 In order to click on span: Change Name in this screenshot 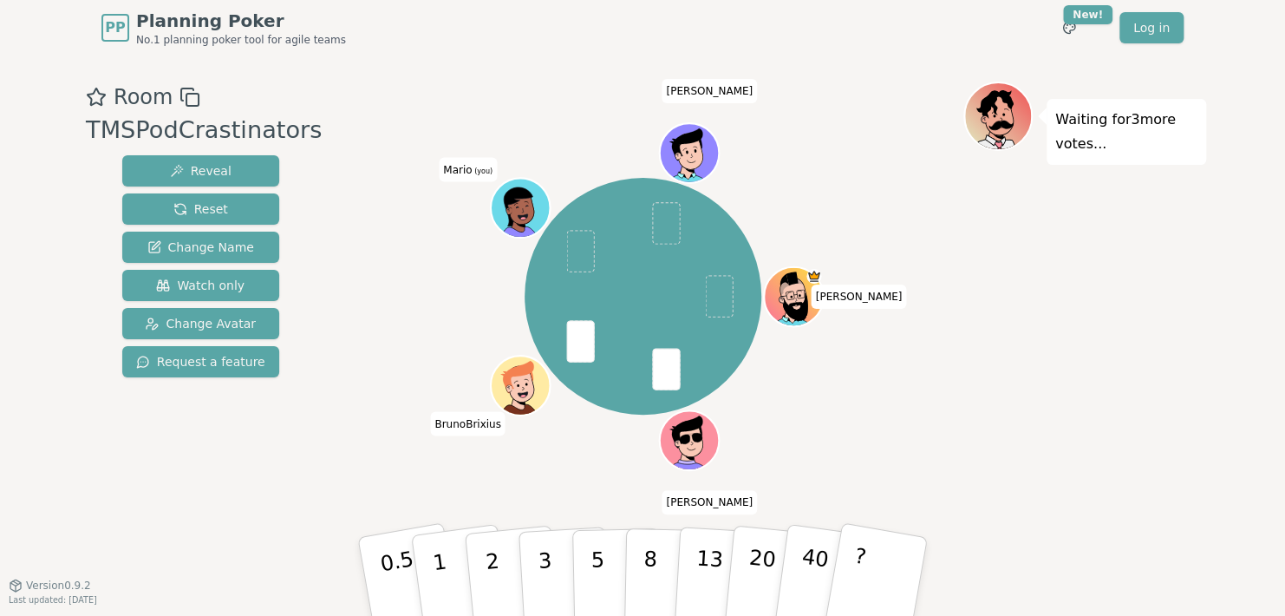, I will do `click(200, 247)`.